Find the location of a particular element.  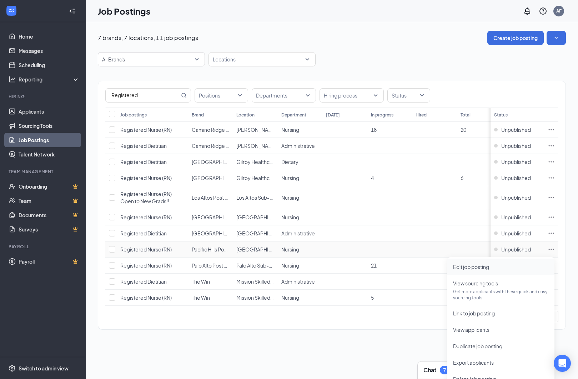

span: Edit job posting is located at coordinates (471, 267).